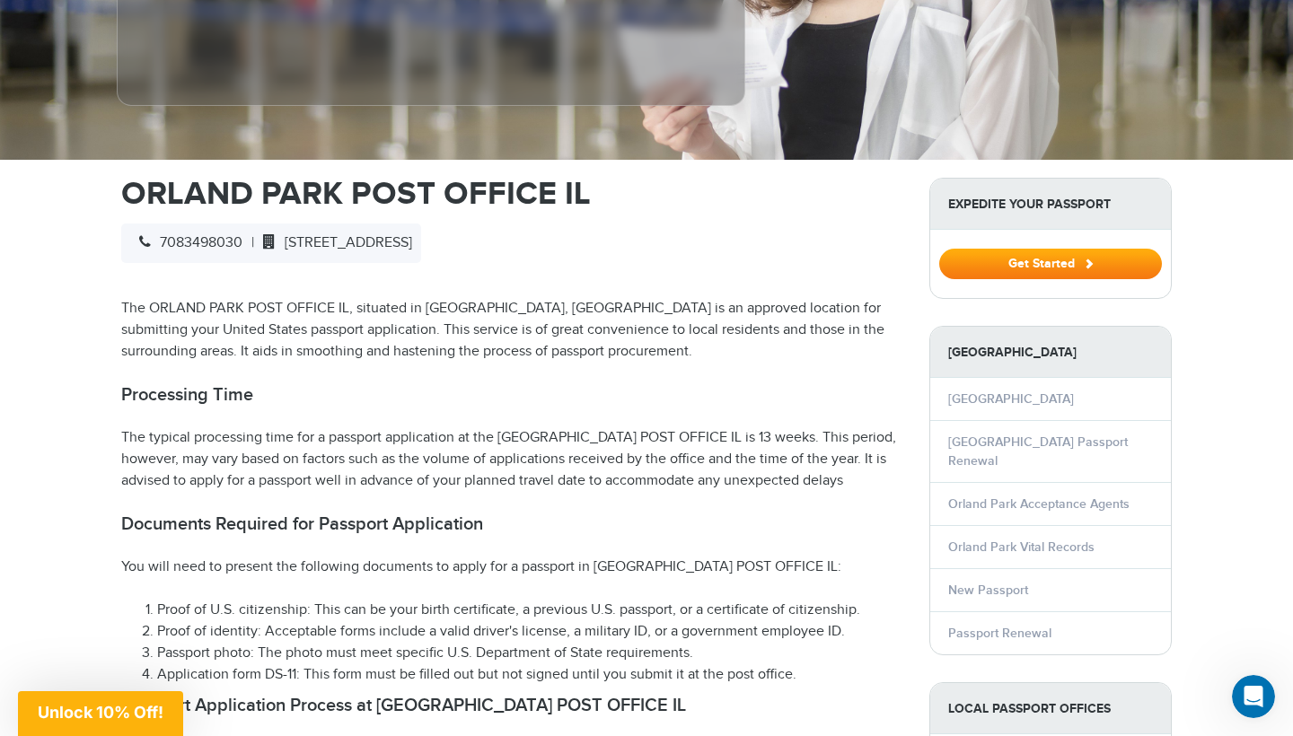  Describe the element at coordinates (186, 242) in the screenshot. I see `span: 7083498030` at that location.